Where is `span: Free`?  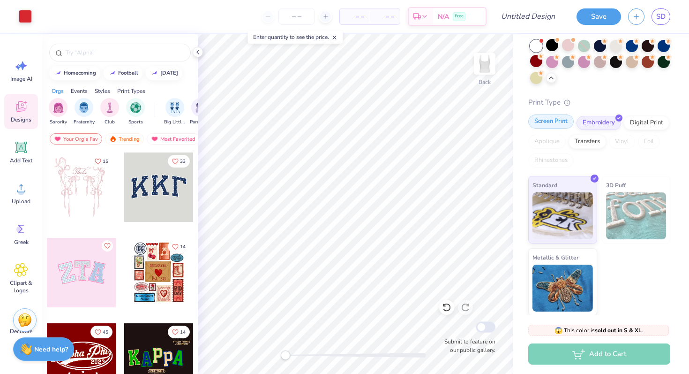 span: Free is located at coordinates (459, 16).